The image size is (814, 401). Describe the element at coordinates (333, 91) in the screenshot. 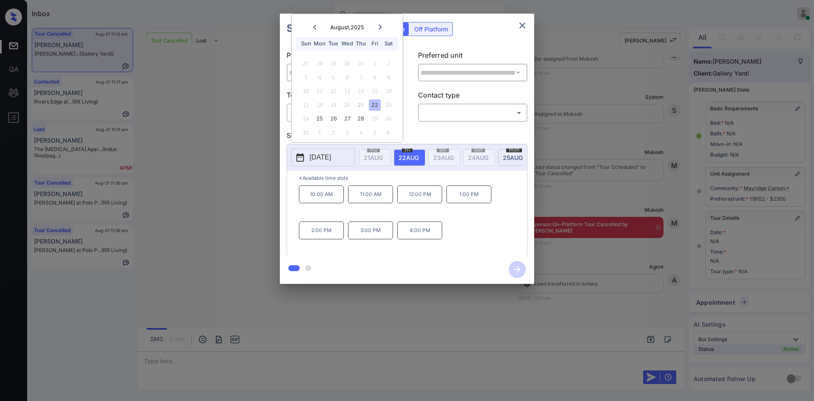

I see `div: Not available Tuesday, August 12th, 2025` at that location.